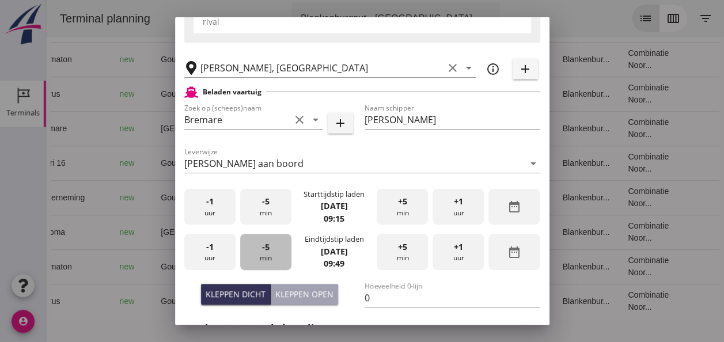 The image size is (724, 342). I want to click on i: calendar_view_week, so click(627, 18).